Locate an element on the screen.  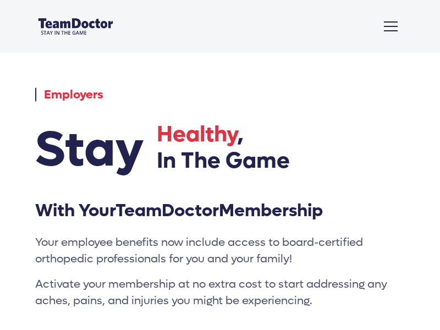
span: Stay is located at coordinates (89, 150).